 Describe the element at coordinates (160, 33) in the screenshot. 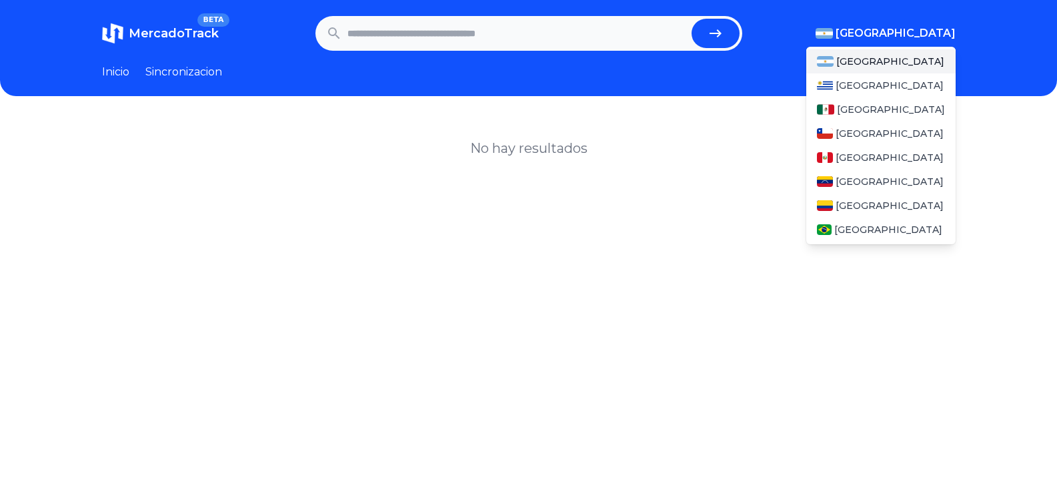

I see `a: MercadoTrackBETA` at that location.